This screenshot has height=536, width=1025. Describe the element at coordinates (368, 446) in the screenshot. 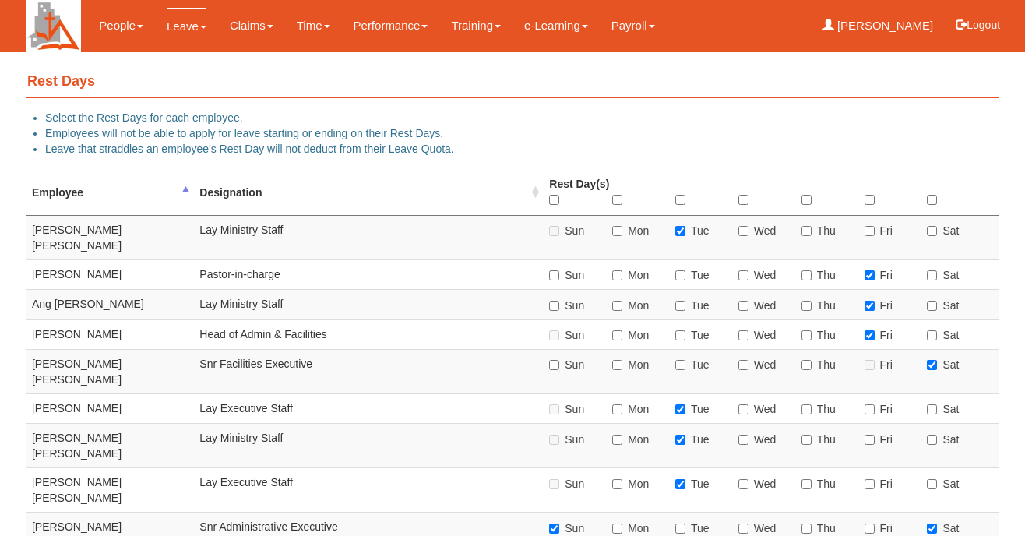

I see `td: Lay Ministry Staff` at that location.